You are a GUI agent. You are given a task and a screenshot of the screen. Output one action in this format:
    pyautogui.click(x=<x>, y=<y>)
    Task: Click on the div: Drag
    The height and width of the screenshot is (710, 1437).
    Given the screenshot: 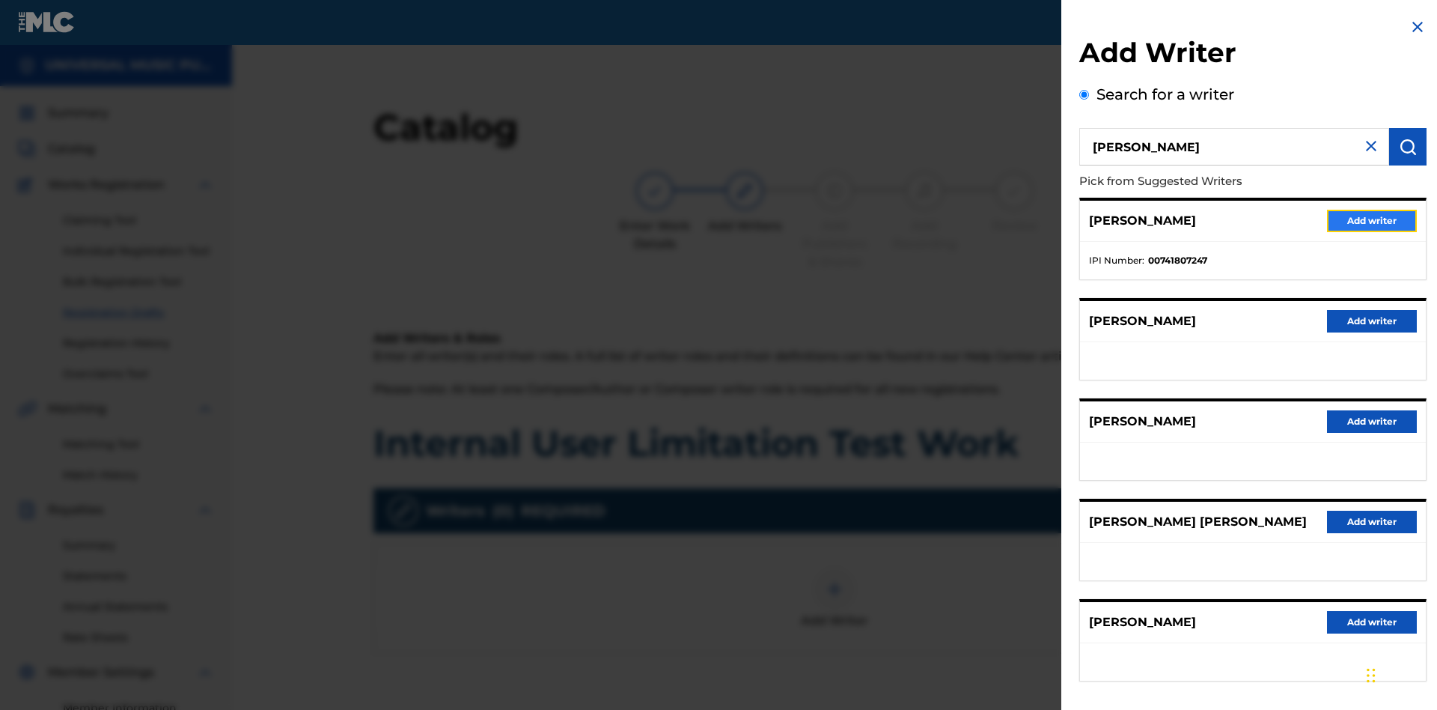 What is the action you would take?
    pyautogui.click(x=1371, y=675)
    